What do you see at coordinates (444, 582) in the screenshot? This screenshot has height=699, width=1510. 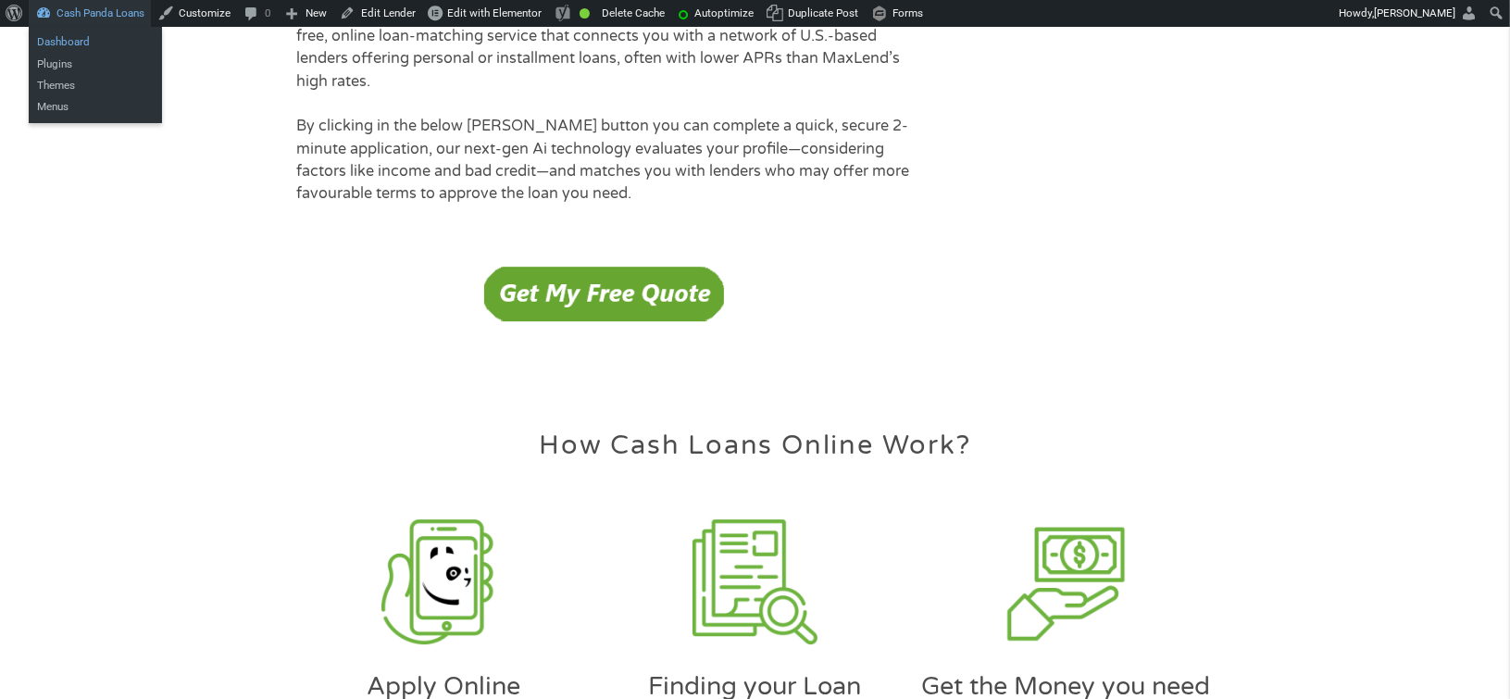 I see `img: smartphone Panda payday loan` at bounding box center [444, 582].